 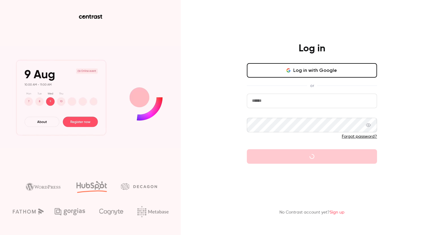 I want to click on p: No Contrast account yet?, so click(x=312, y=212).